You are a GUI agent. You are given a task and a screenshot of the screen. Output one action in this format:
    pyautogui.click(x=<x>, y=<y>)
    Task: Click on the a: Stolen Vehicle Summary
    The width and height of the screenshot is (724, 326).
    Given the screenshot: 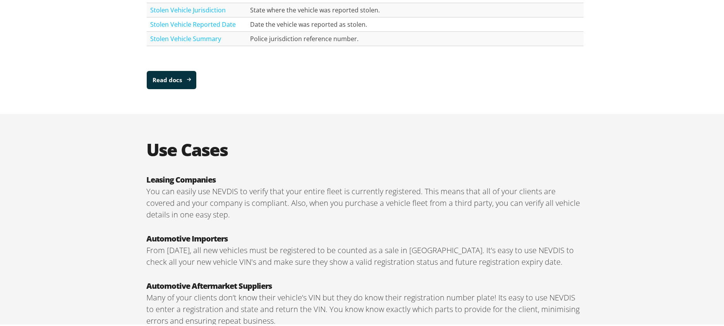 What is the action you would take?
    pyautogui.click(x=186, y=38)
    